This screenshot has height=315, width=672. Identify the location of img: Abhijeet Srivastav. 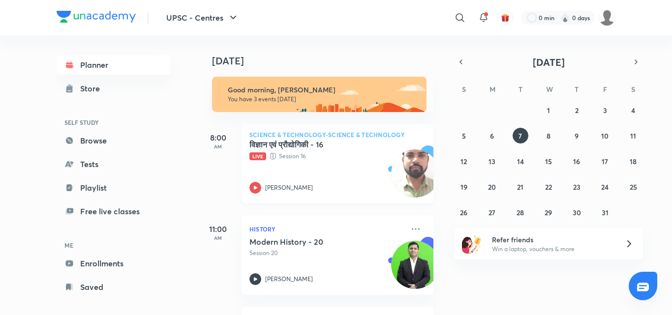
(607, 18).